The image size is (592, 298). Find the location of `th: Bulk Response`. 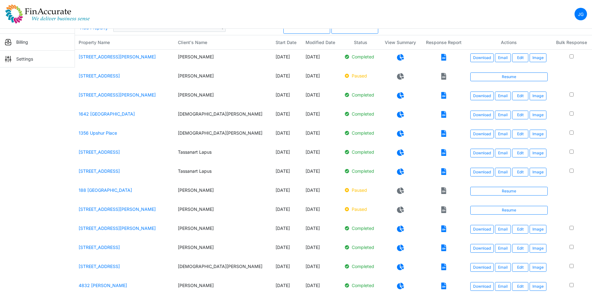

th: Bulk Response is located at coordinates (571, 42).